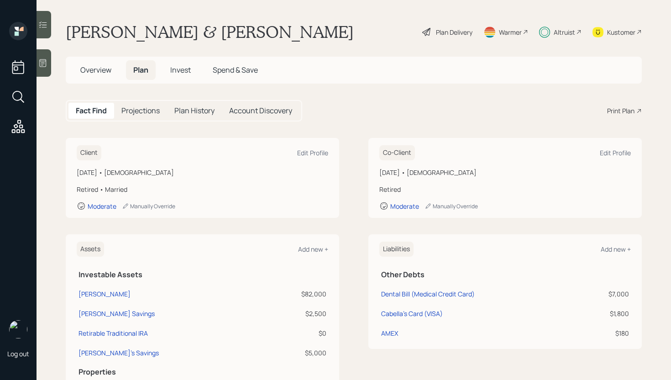 The image size is (671, 380). What do you see at coordinates (620, 110) in the screenshot?
I see `div: Print Plan` at bounding box center [620, 110].